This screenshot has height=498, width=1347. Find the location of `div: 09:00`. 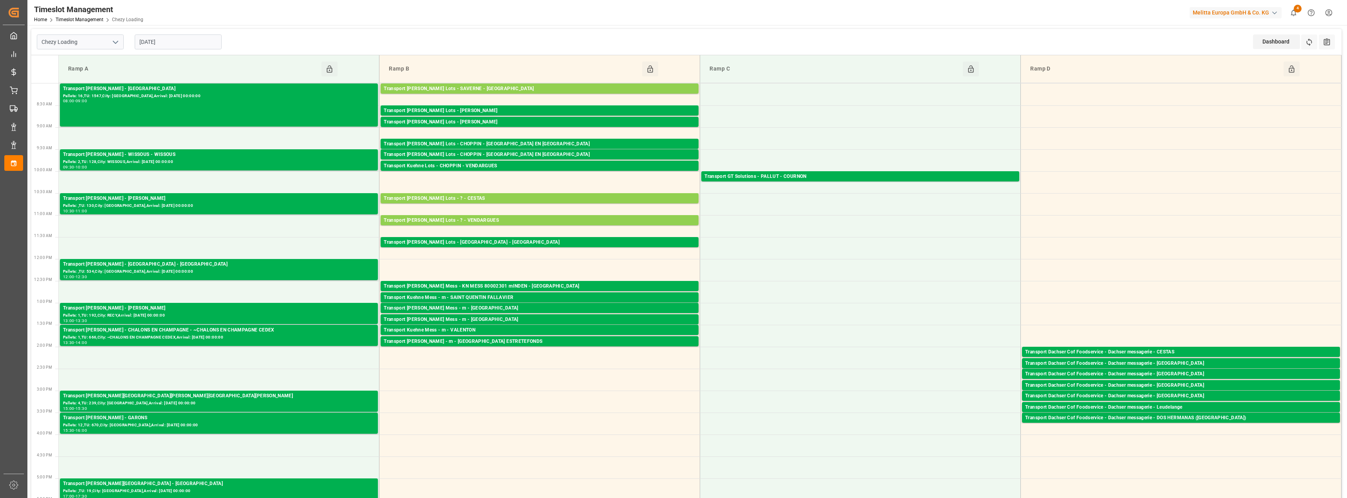

div: 09:00 is located at coordinates (81, 101).